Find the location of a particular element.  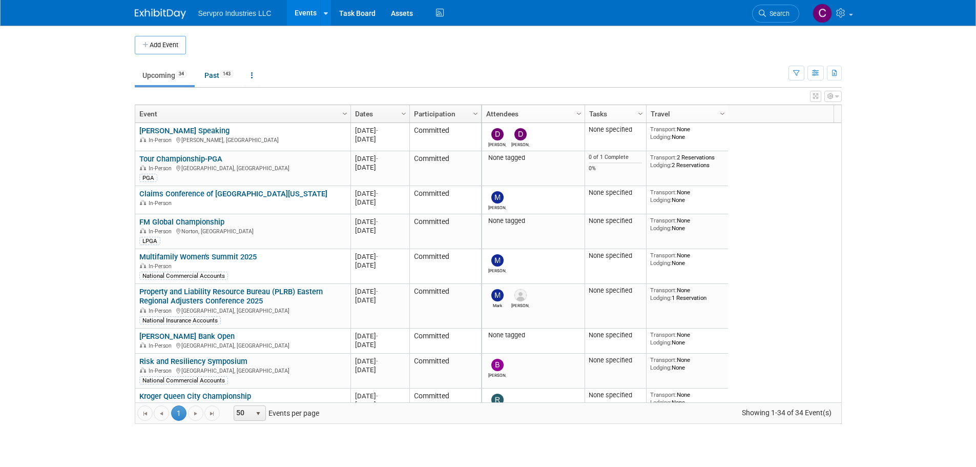

div: National Commercial Accounts is located at coordinates (184, 380).